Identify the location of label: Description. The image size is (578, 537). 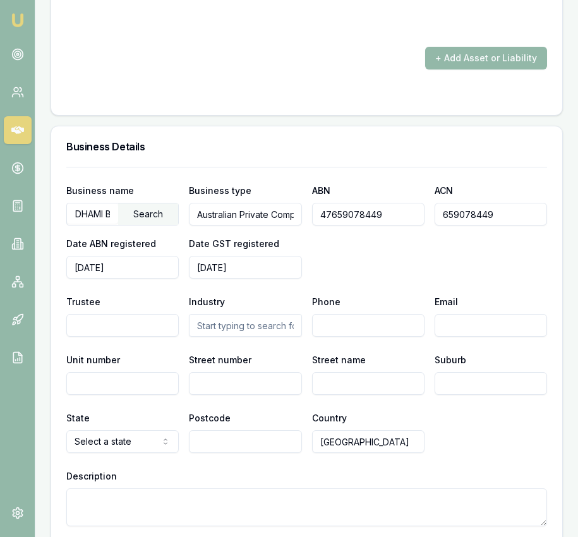
(92, 476).